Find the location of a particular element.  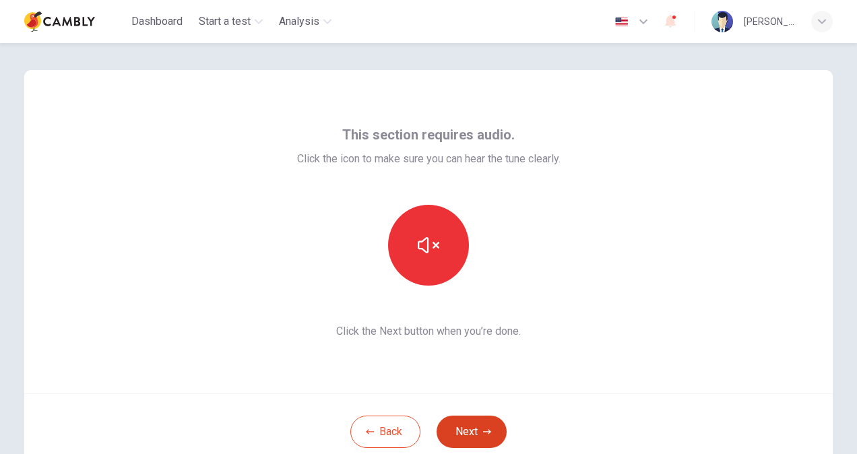

button: Dashboard is located at coordinates (157, 22).